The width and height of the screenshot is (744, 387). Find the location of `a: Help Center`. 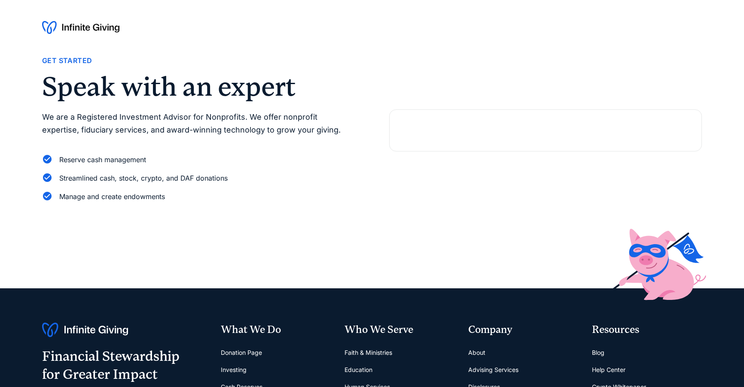

a: Help Center is located at coordinates (609, 370).